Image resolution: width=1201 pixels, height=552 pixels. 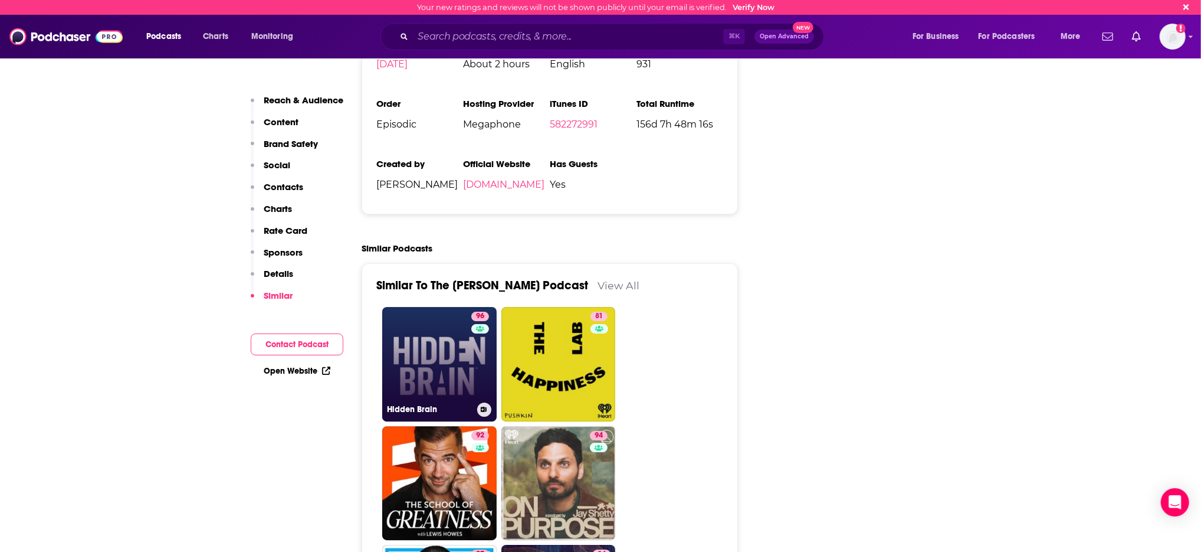 What do you see at coordinates (480, 316) in the screenshot?
I see `span: 96` at bounding box center [480, 316].